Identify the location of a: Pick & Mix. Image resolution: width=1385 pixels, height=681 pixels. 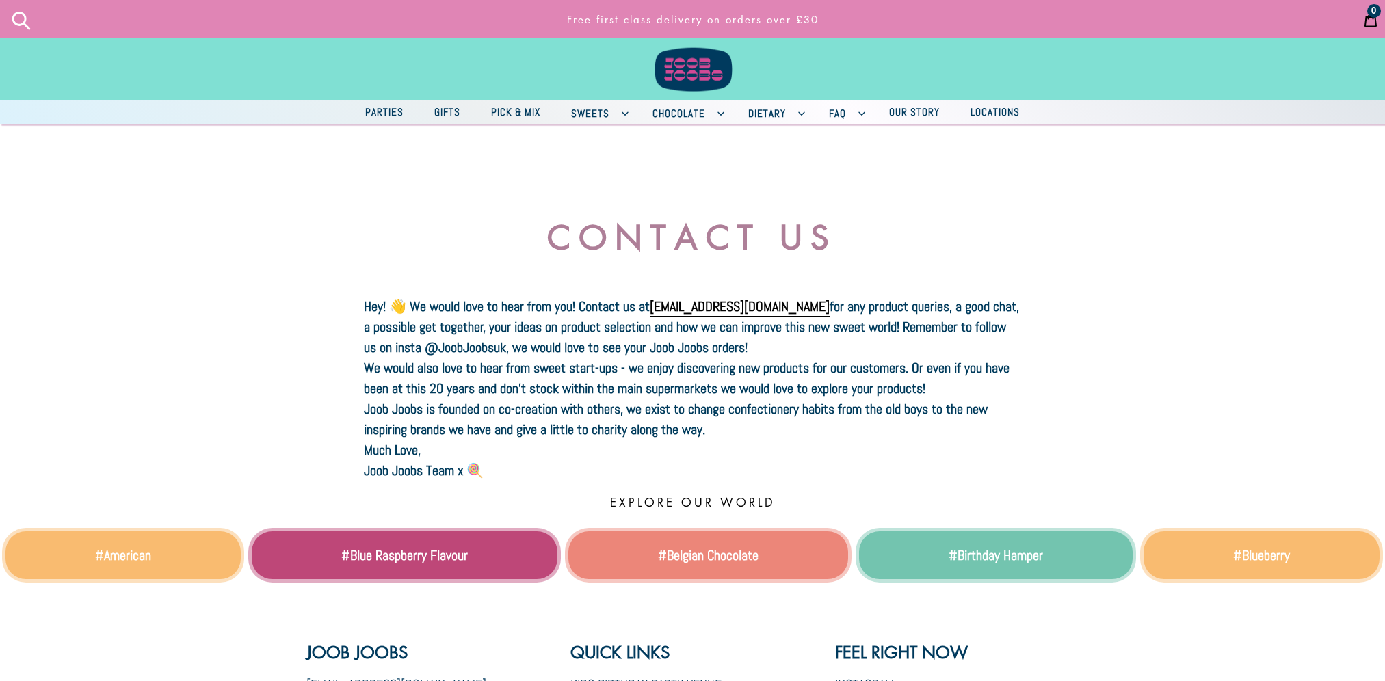
(516, 112).